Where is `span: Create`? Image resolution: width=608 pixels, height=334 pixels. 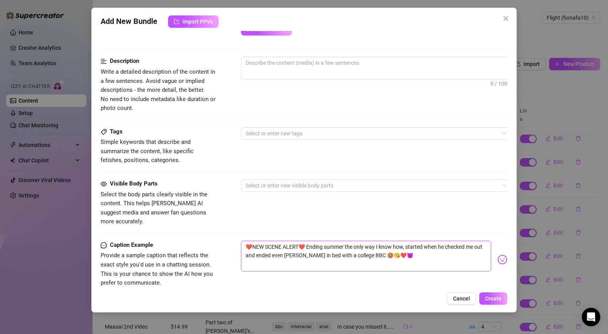 span: Create is located at coordinates (493, 299).